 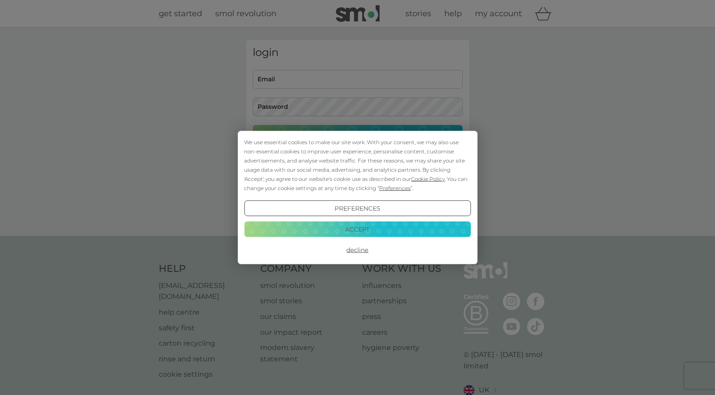 I want to click on span: Preferences, so click(x=395, y=188).